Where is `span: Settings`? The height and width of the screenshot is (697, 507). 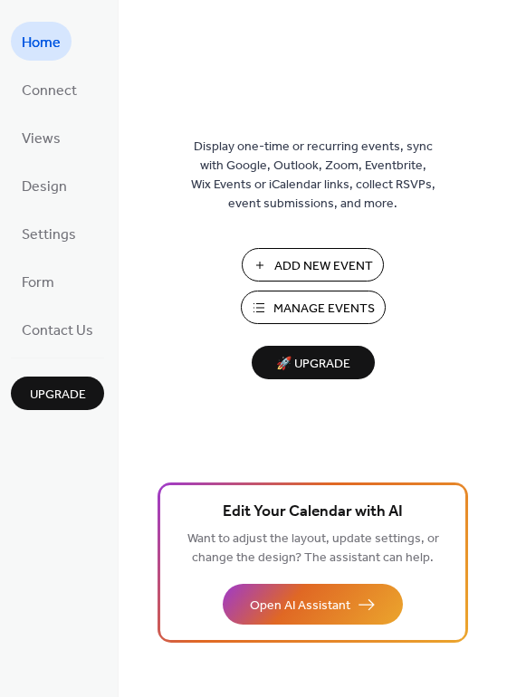 span: Settings is located at coordinates (49, 234).